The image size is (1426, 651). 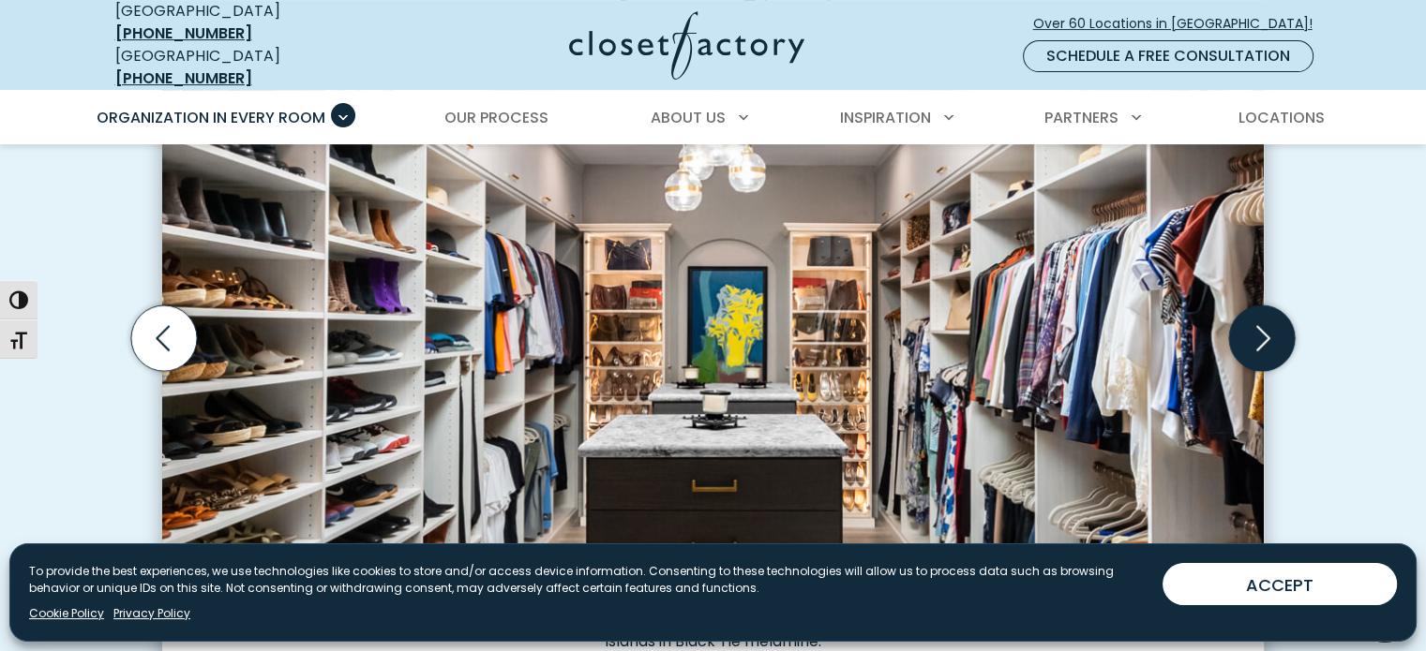 I want to click on span: Our Process, so click(x=496, y=117).